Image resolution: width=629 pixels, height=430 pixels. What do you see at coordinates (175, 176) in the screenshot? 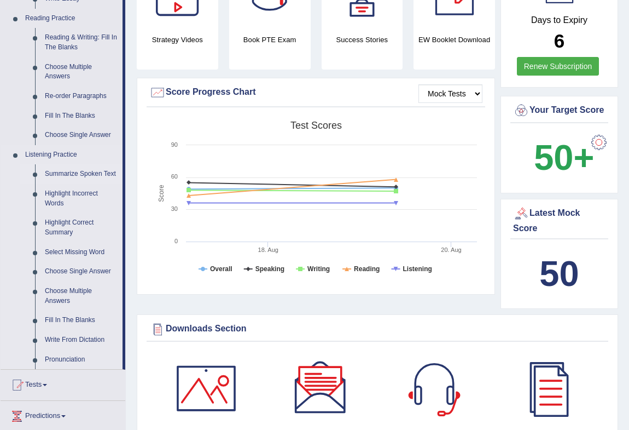
I see `text: 60` at bounding box center [175, 176].